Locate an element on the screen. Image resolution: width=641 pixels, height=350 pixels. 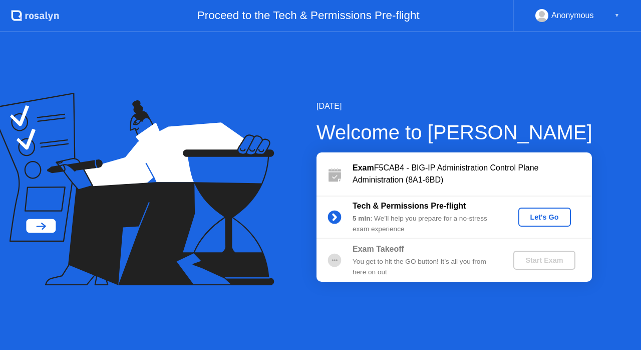
b: Exam is located at coordinates (363, 167).